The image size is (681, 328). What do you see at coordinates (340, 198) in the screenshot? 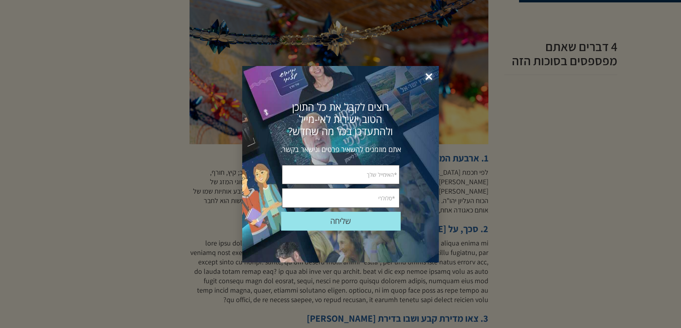
I see `input: *סלולרי` at bounding box center [340, 198].